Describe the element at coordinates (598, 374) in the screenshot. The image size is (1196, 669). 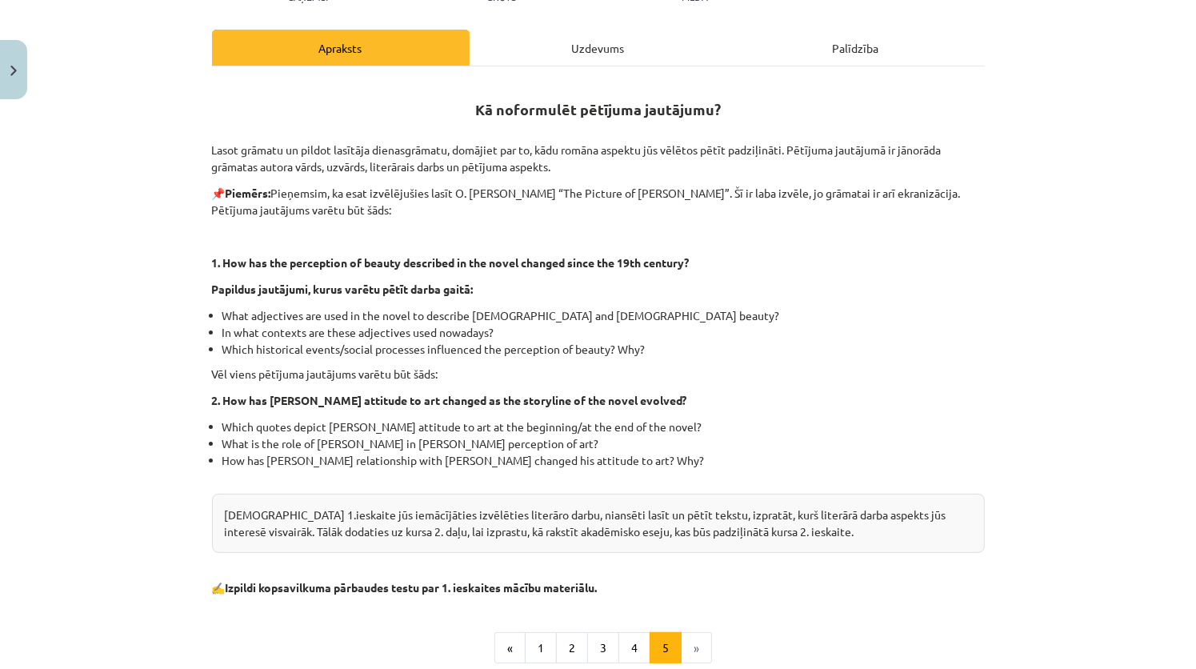
I see `p: Vēl viens pētījuma jautājums varētu būt šāds:` at that location.